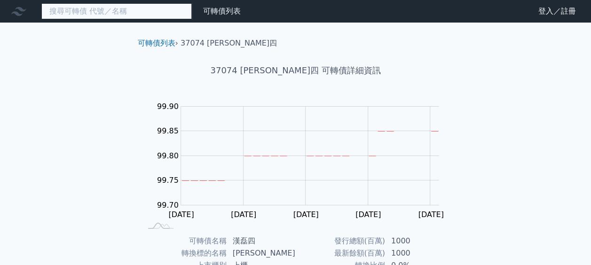 Image resolution: width=591 pixels, height=265 pixels. I want to click on tspan: 99.90, so click(168, 106).